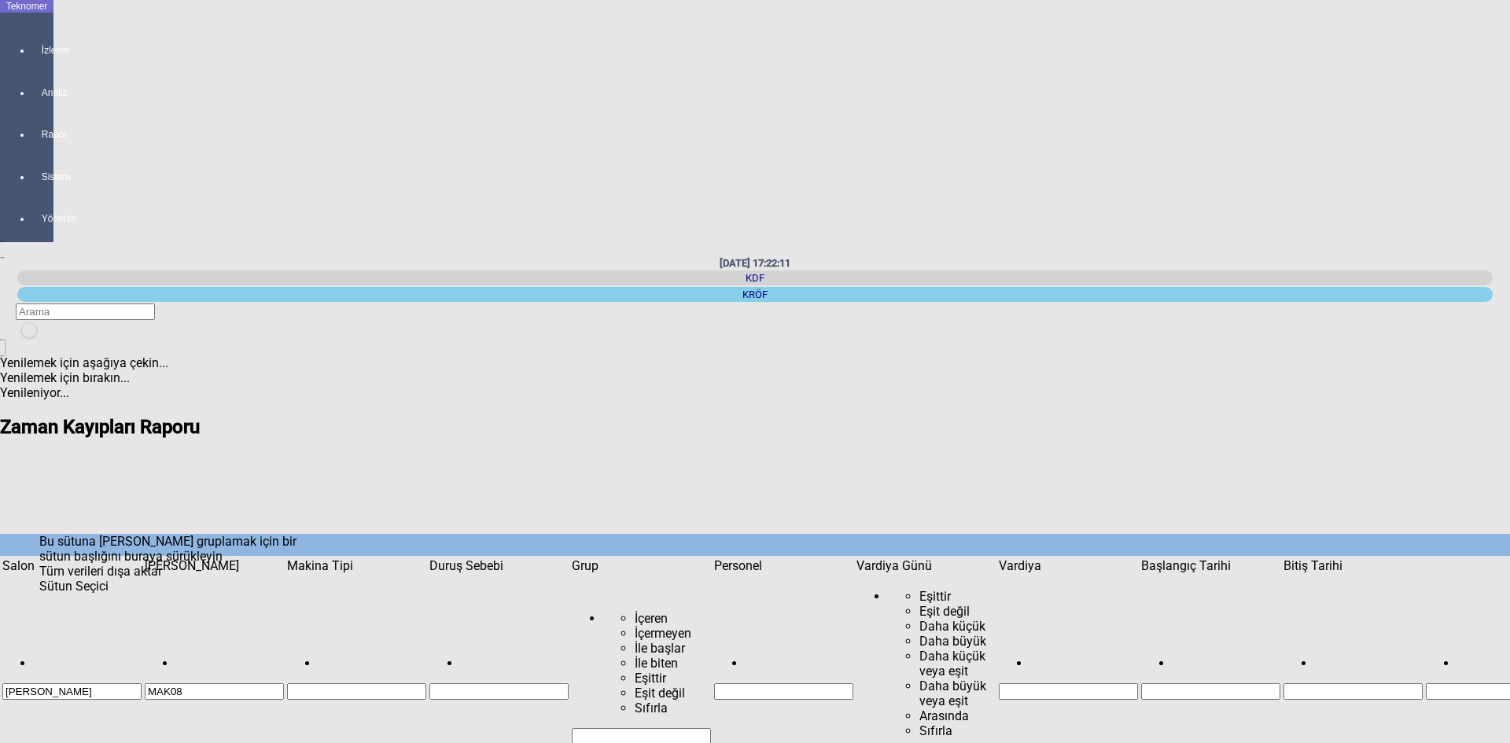 This screenshot has width=1510, height=743. Describe the element at coordinates (952, 626) in the screenshot. I see `span: Daha küçük` at that location.